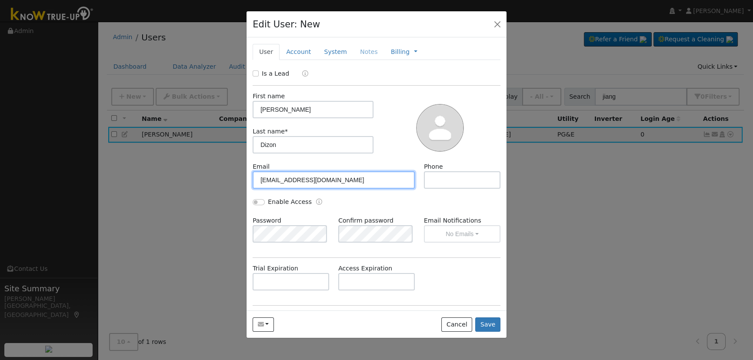  Describe the element at coordinates (261, 167) in the screenshot. I see `label: Email` at that location.